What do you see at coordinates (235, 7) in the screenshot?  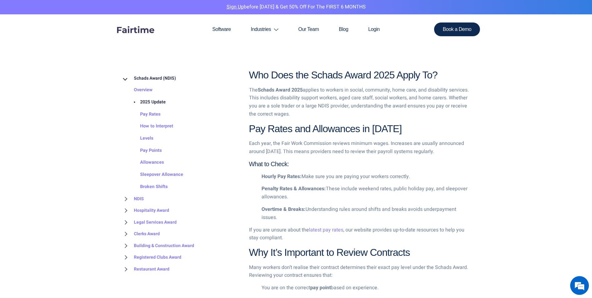 I see `a: Sign Up` at bounding box center [235, 7].